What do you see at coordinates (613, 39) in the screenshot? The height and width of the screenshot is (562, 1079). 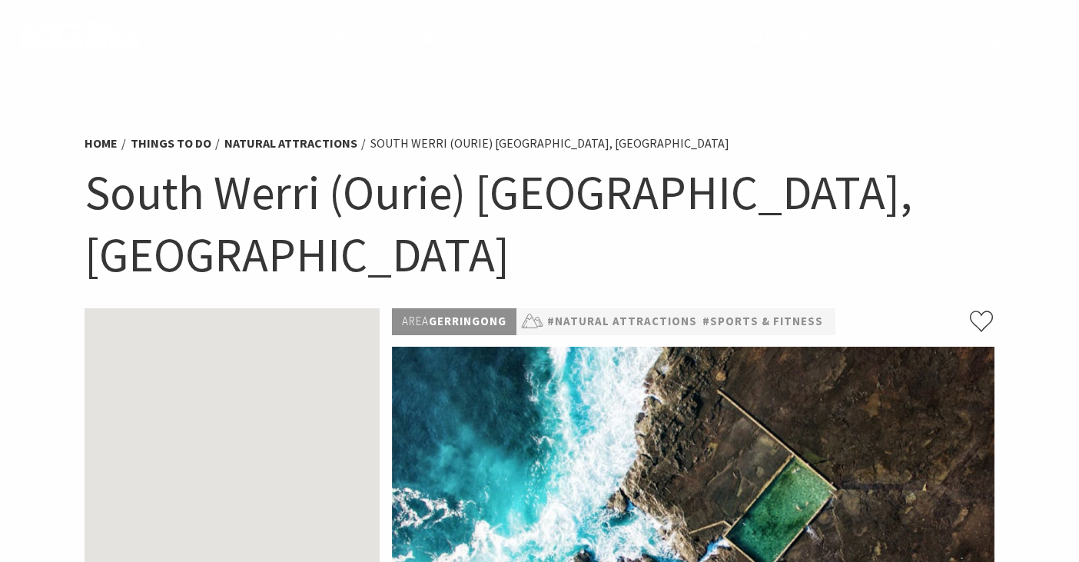 I see `nav: Main Menu` at bounding box center [613, 39].